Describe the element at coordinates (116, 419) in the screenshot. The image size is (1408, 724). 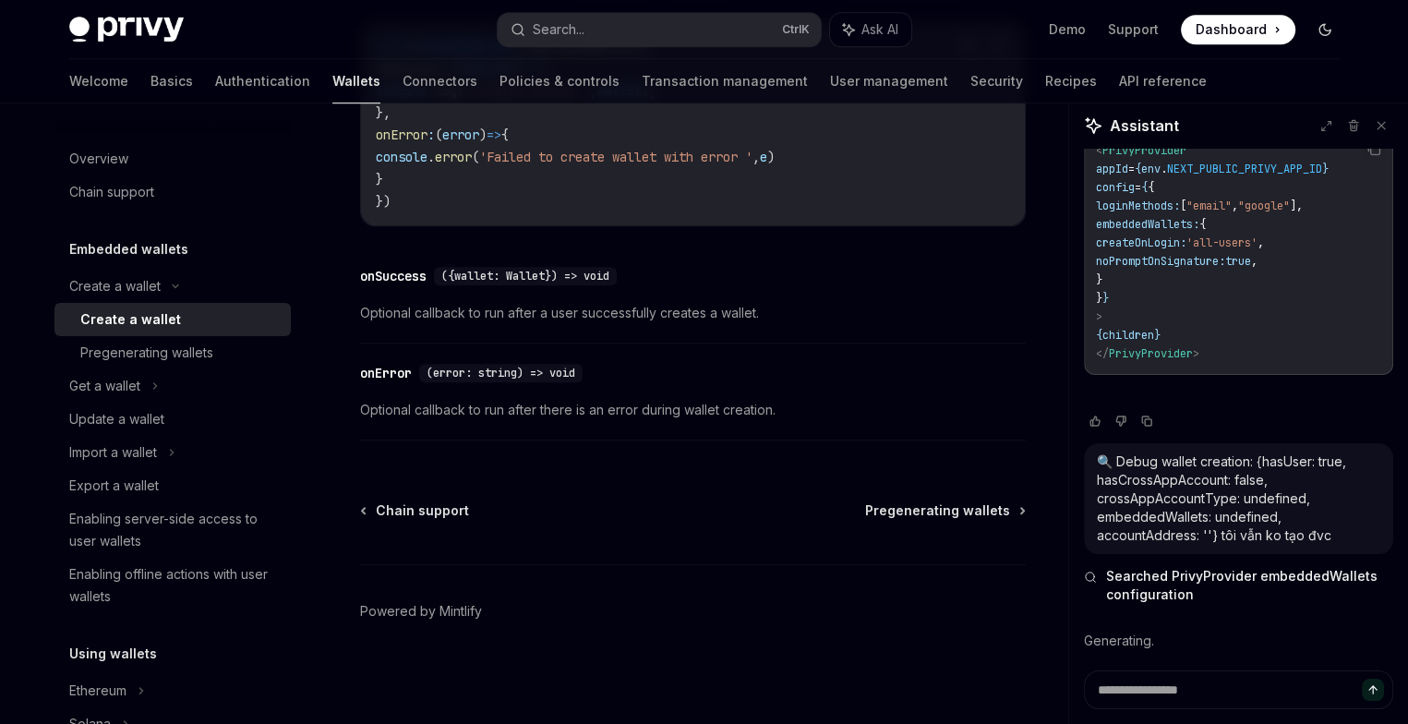
I see `div: Update a wallet` at that location.